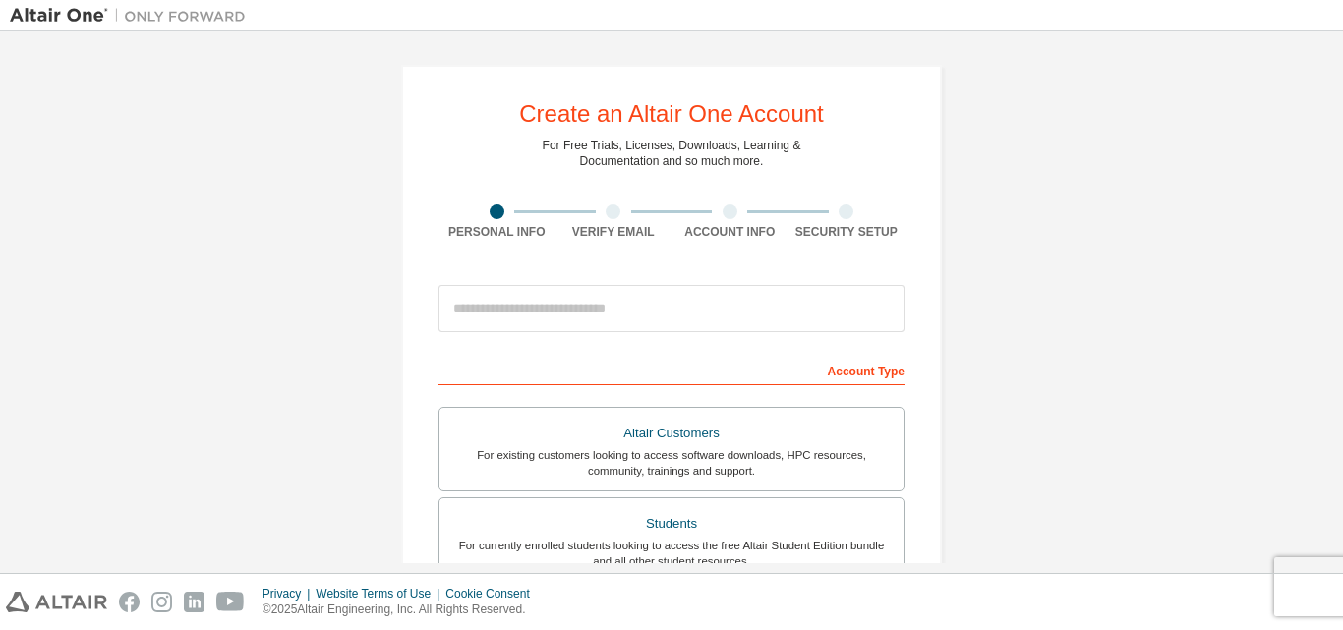 This screenshot has width=1343, height=630. I want to click on div: Create an Altair One Account, so click(671, 114).